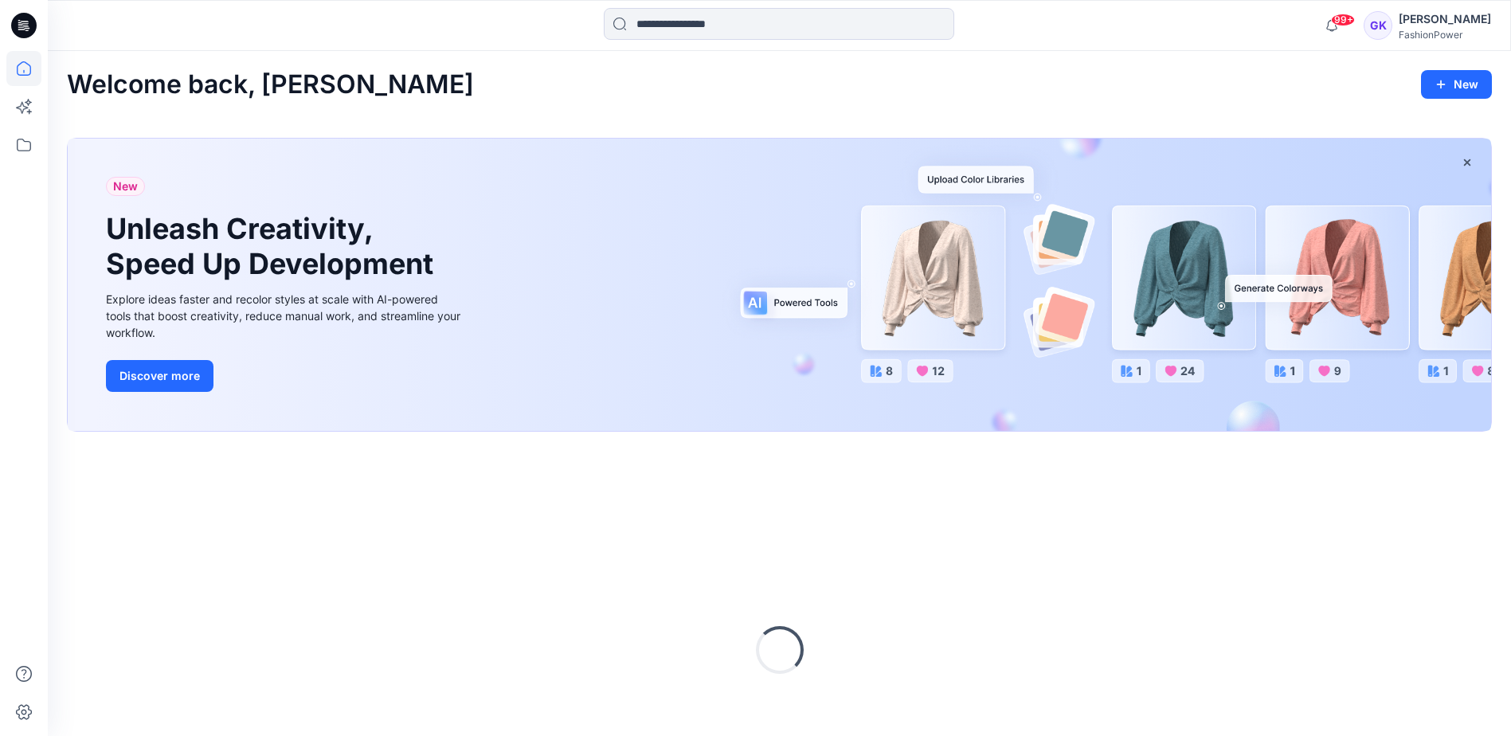 The width and height of the screenshot is (1511, 736). What do you see at coordinates (285, 376) in the screenshot?
I see `a: Discover more` at bounding box center [285, 376].